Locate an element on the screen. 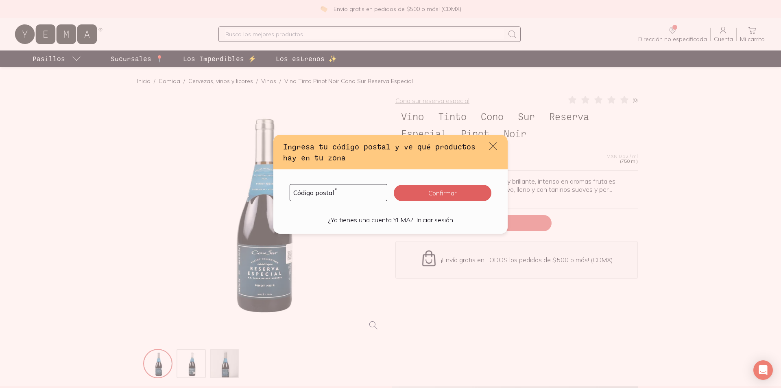 Image resolution: width=781 pixels, height=388 pixels. a: Iniciar sesión is located at coordinates (435, 220).